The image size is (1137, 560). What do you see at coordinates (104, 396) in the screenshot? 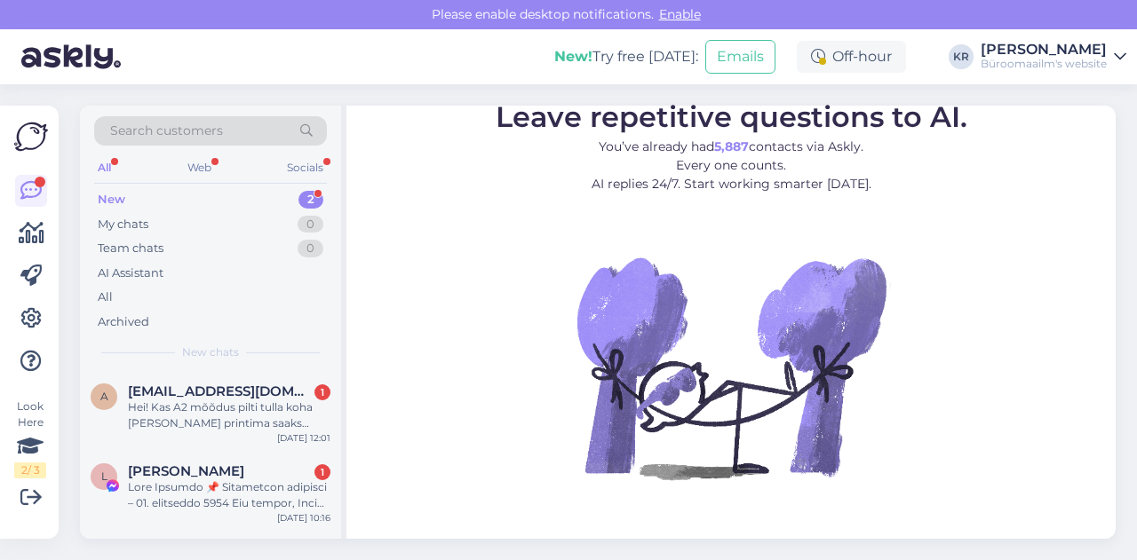
I see `span: a` at bounding box center [104, 396].